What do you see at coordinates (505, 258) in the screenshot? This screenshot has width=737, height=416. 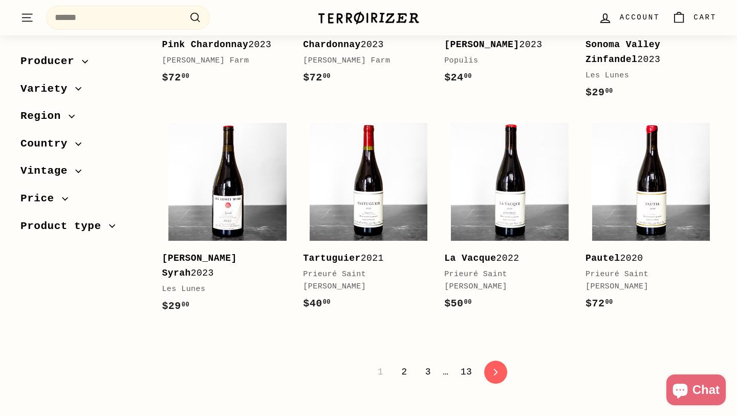 I see `div: 2022` at bounding box center [505, 258].